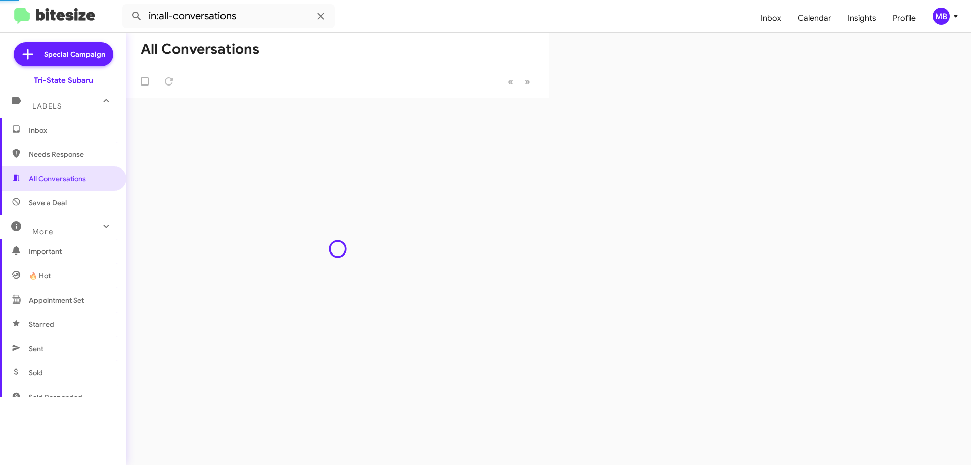 The image size is (971, 465). What do you see at coordinates (815, 18) in the screenshot?
I see `a: Calendar` at bounding box center [815, 18].